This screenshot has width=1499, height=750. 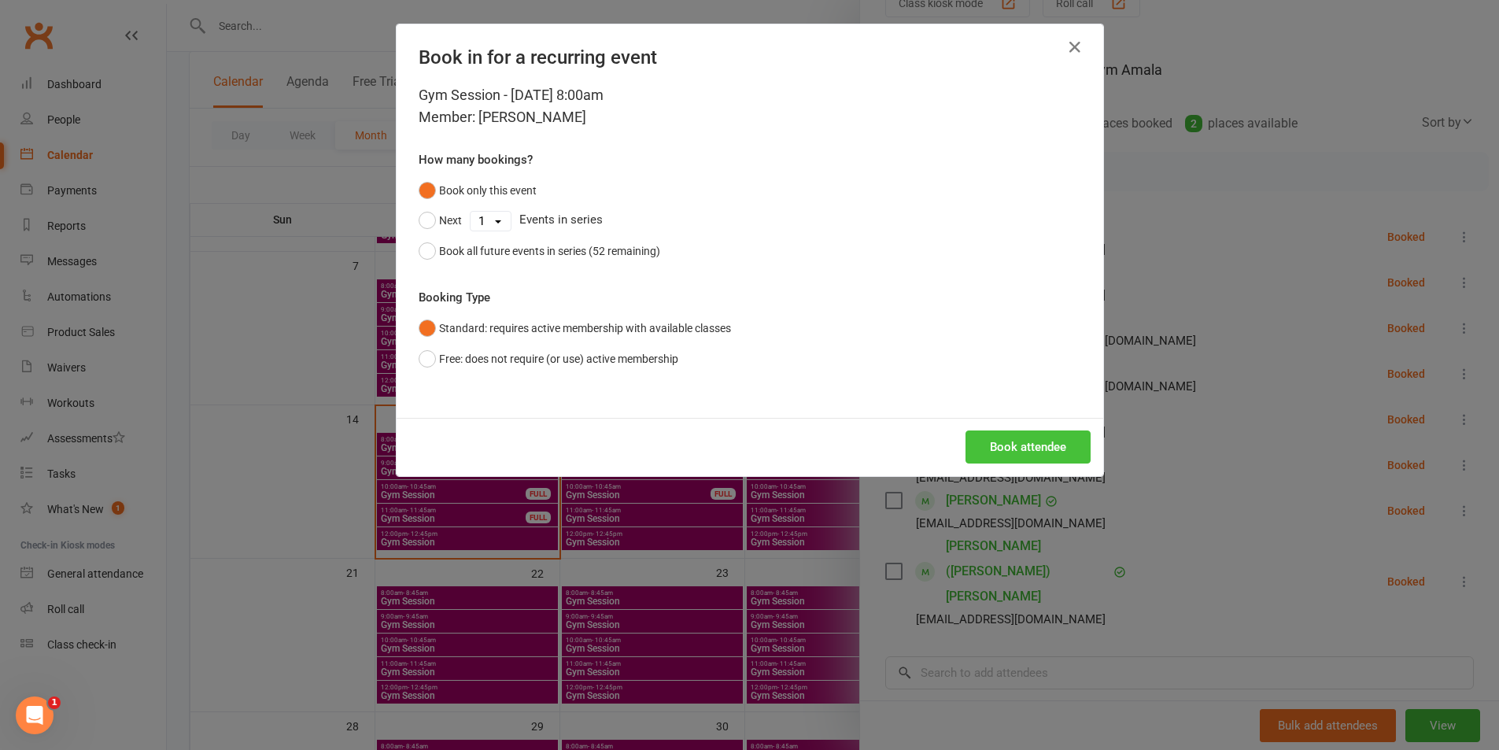 I want to click on button: Close, so click(x=1075, y=47).